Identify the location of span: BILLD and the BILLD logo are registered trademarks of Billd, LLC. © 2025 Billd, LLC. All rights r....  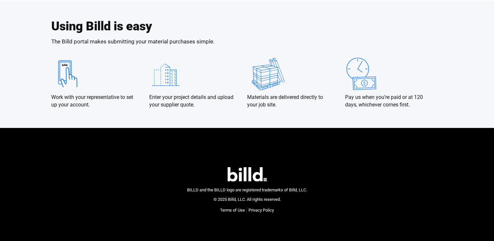
(247, 194).